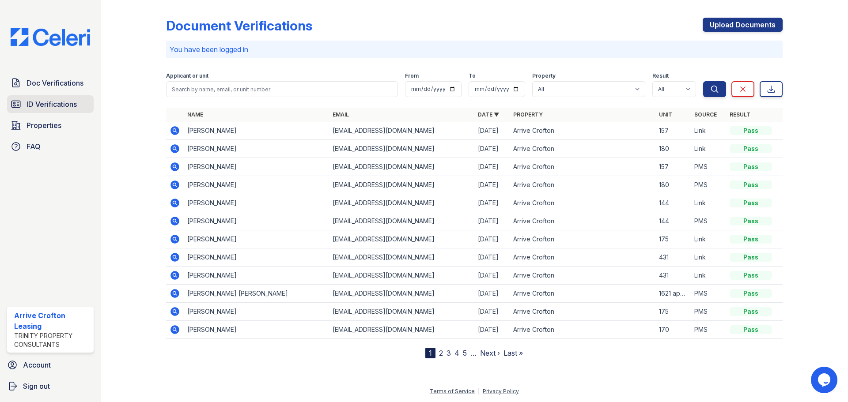 This screenshot has width=848, height=402. I want to click on a: ID Verifications, so click(50, 104).